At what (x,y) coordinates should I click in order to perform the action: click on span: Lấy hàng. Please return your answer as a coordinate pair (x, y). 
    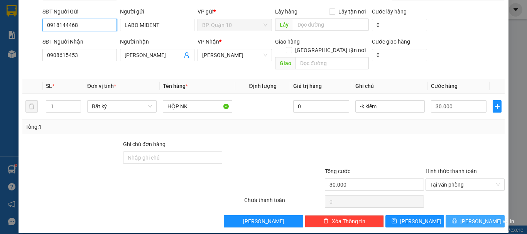
    Looking at the image, I should click on (286, 12).